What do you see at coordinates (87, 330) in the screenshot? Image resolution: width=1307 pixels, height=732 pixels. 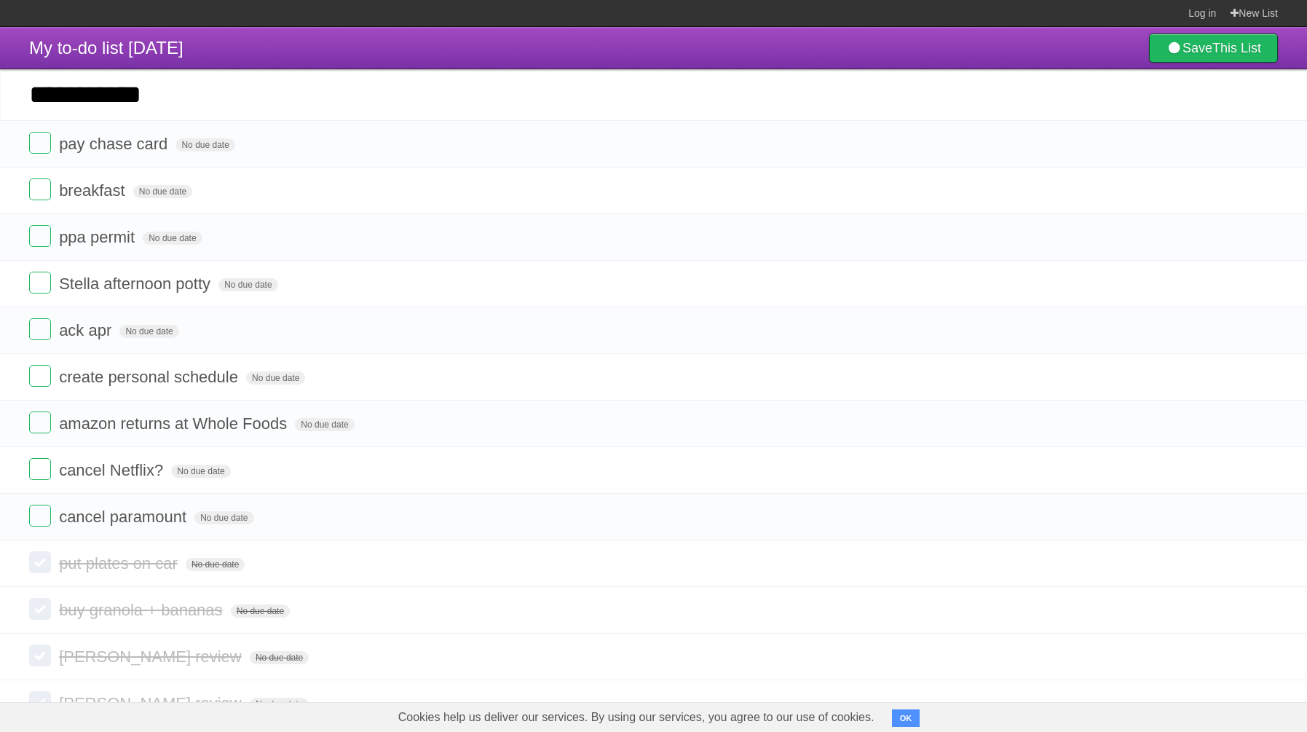 I see `span: ack apr` at bounding box center [87, 330].